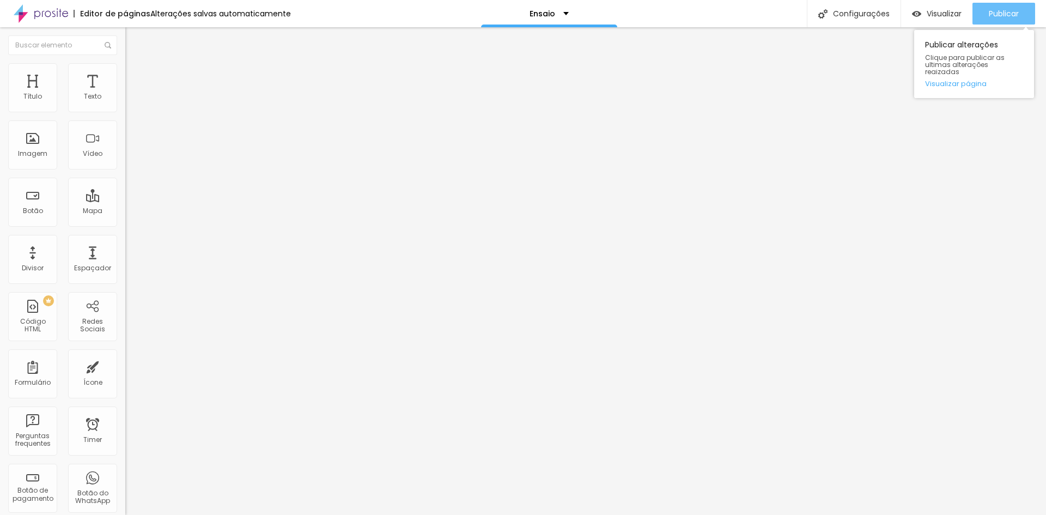  I want to click on input: Buscar elemento, so click(63, 45).